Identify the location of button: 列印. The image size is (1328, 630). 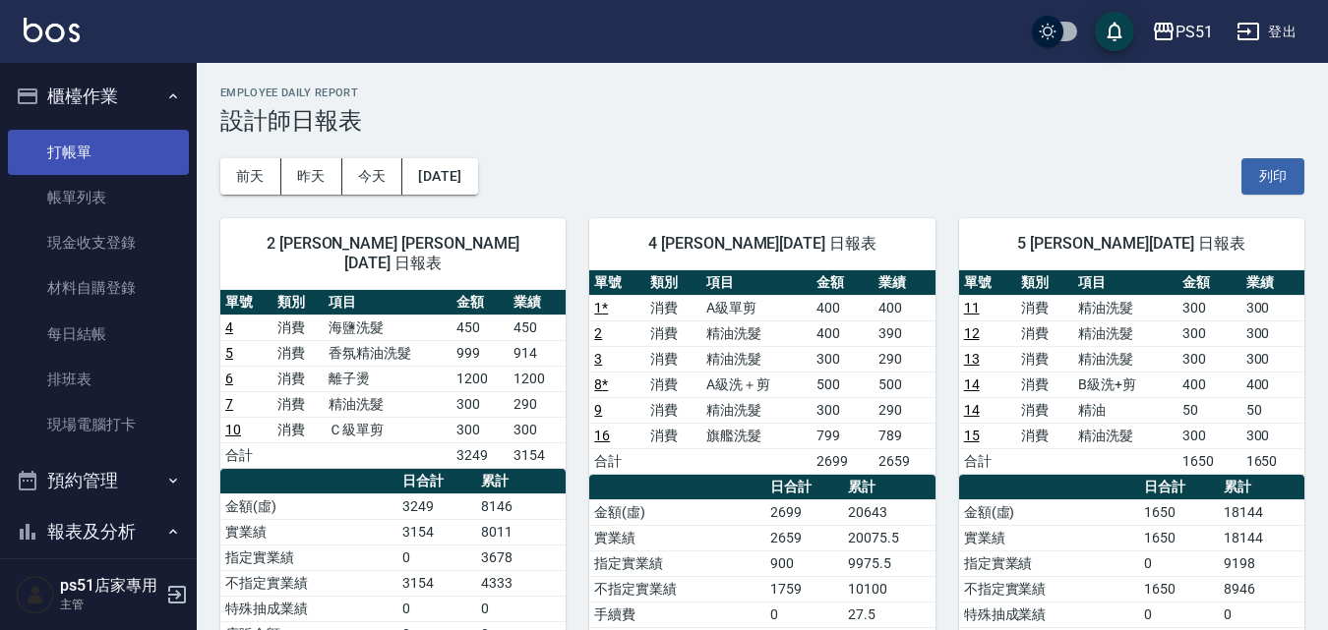
(1273, 176).